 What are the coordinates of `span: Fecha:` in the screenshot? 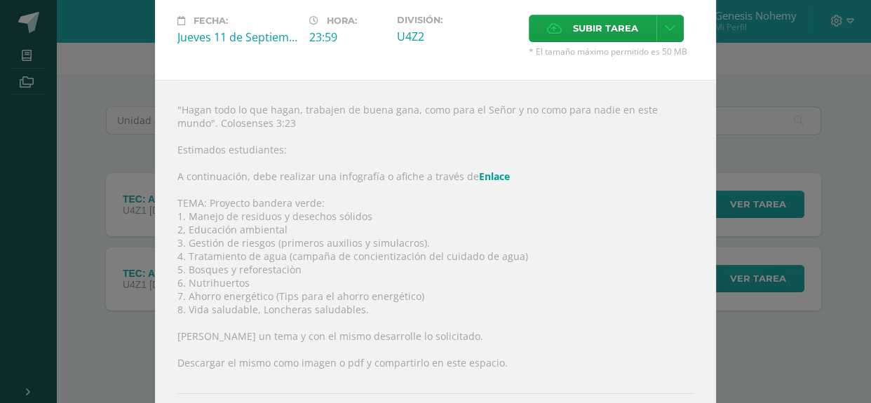 It's located at (210, 20).